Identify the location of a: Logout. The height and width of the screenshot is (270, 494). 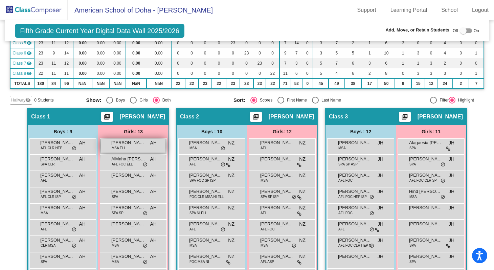
(480, 10).